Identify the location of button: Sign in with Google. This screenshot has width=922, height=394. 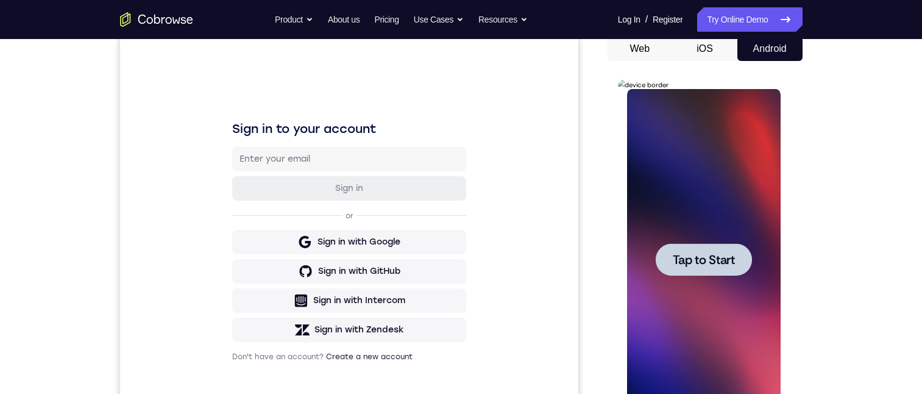
(229, 205).